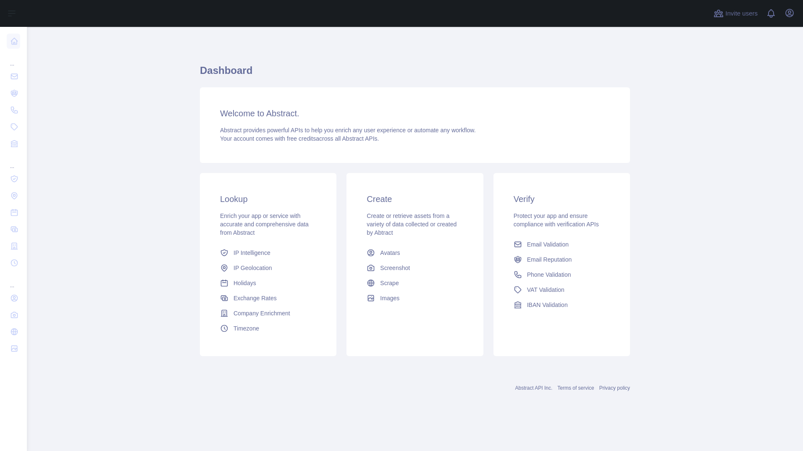 This screenshot has width=803, height=451. What do you see at coordinates (415, 199) in the screenshot?
I see `h3: Create` at bounding box center [415, 199].